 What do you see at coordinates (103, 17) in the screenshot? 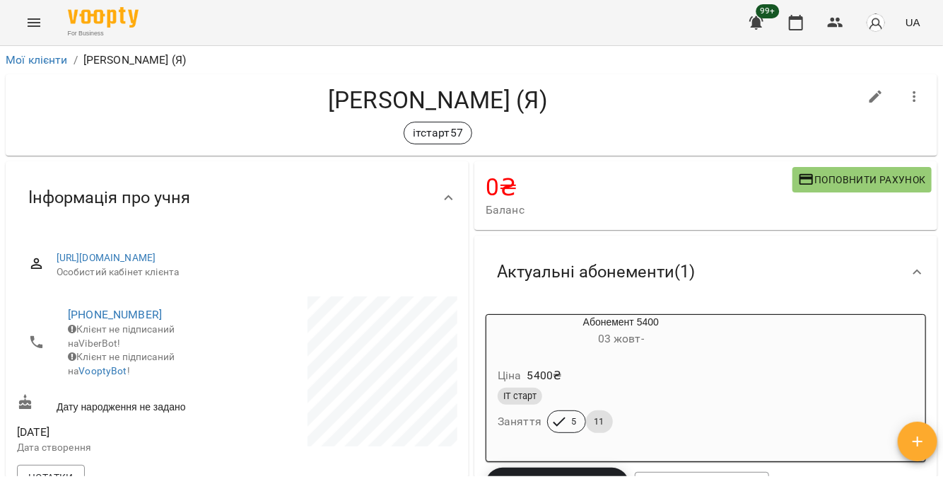
I see `img: Voopty Logo` at bounding box center [103, 17].